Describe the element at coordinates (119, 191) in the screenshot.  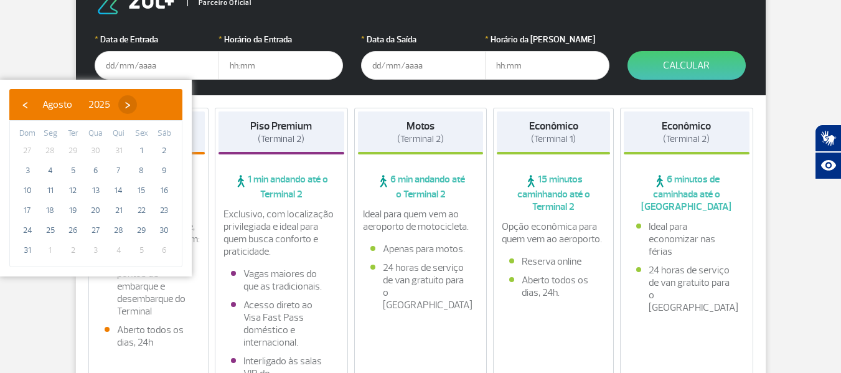
I see `span: 14` at that location.